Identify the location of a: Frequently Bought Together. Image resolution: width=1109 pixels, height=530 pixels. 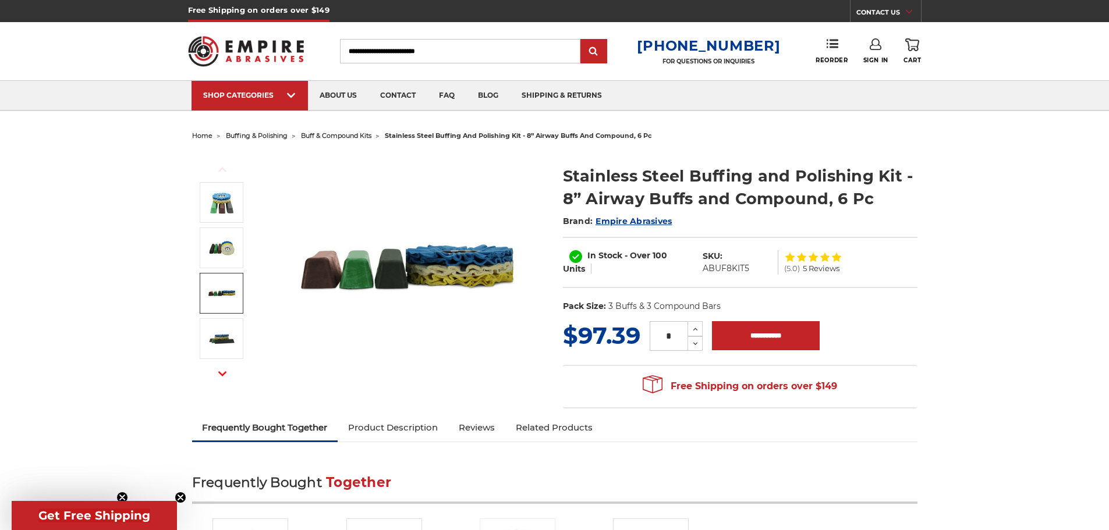
(265, 428).